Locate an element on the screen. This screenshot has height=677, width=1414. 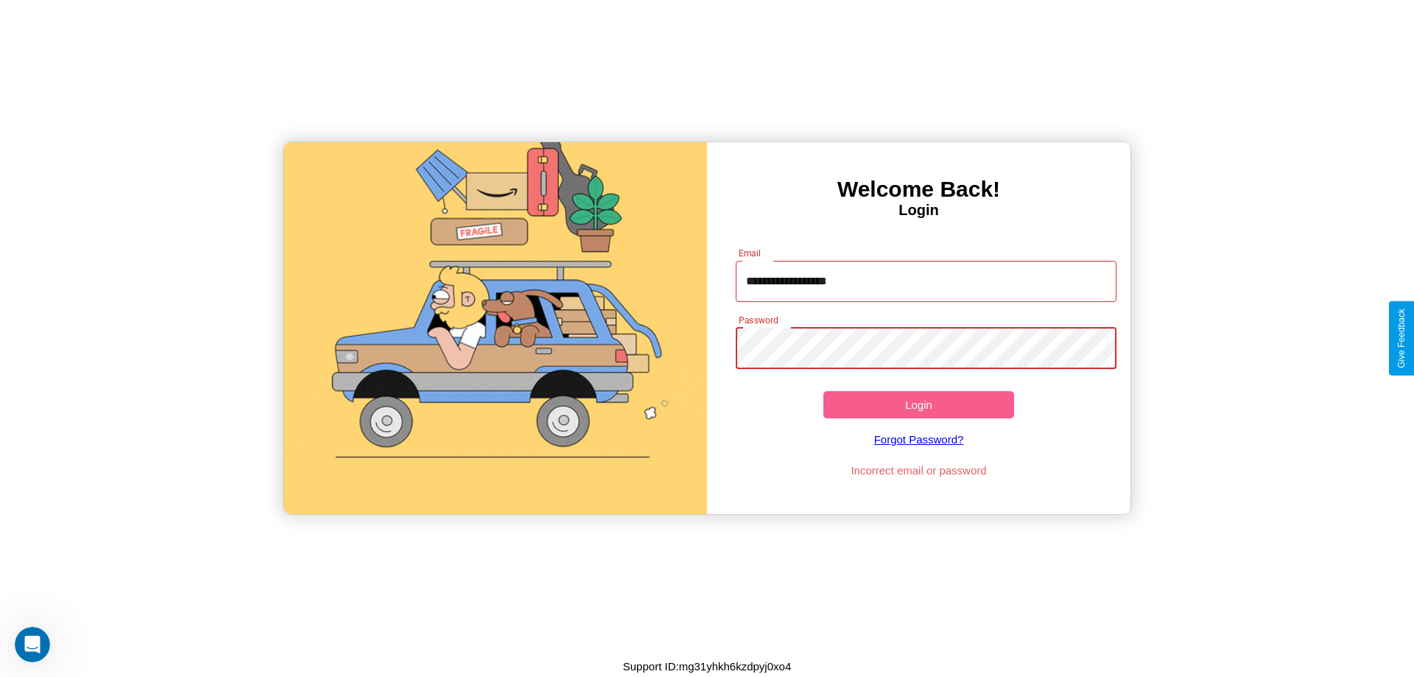
label: Password is located at coordinates (758, 320).